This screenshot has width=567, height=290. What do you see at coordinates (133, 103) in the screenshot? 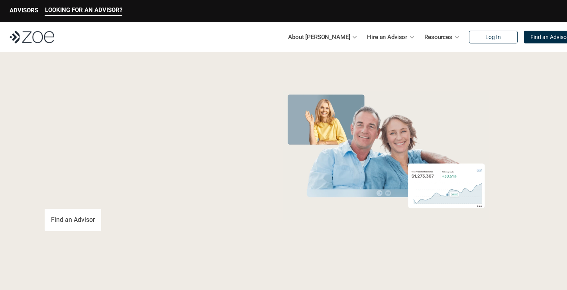
I see `span: Grow Your Wealth` at bounding box center [133, 103].